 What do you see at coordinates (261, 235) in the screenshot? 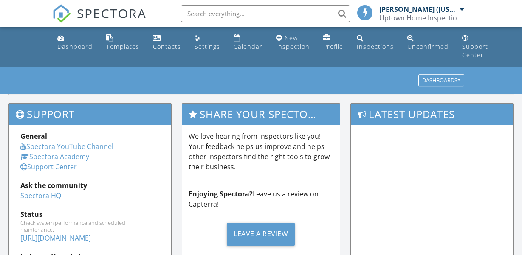
I see `div: Leave a Review` at bounding box center [261, 235].